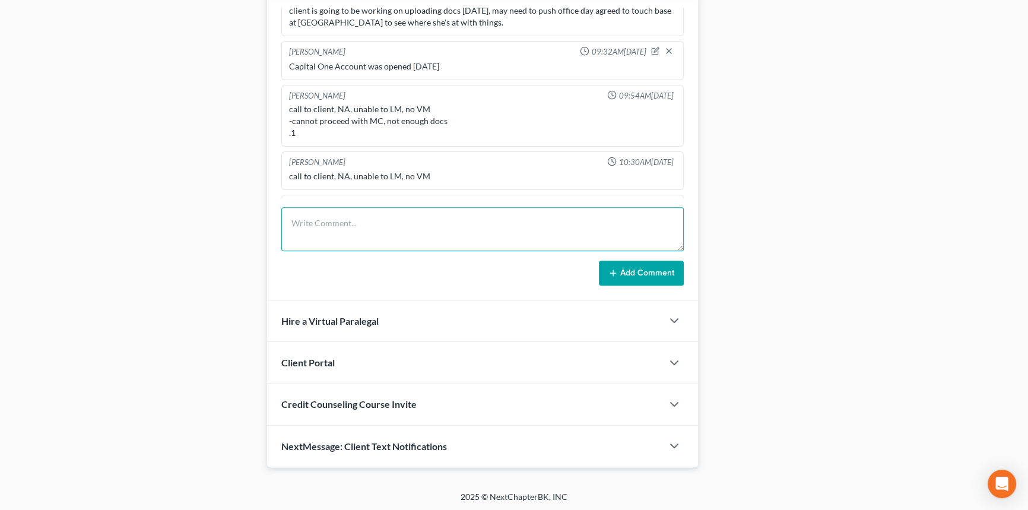  What do you see at coordinates (349, 403) in the screenshot?
I see `span: Credit Counseling Course Invite` at bounding box center [349, 403].